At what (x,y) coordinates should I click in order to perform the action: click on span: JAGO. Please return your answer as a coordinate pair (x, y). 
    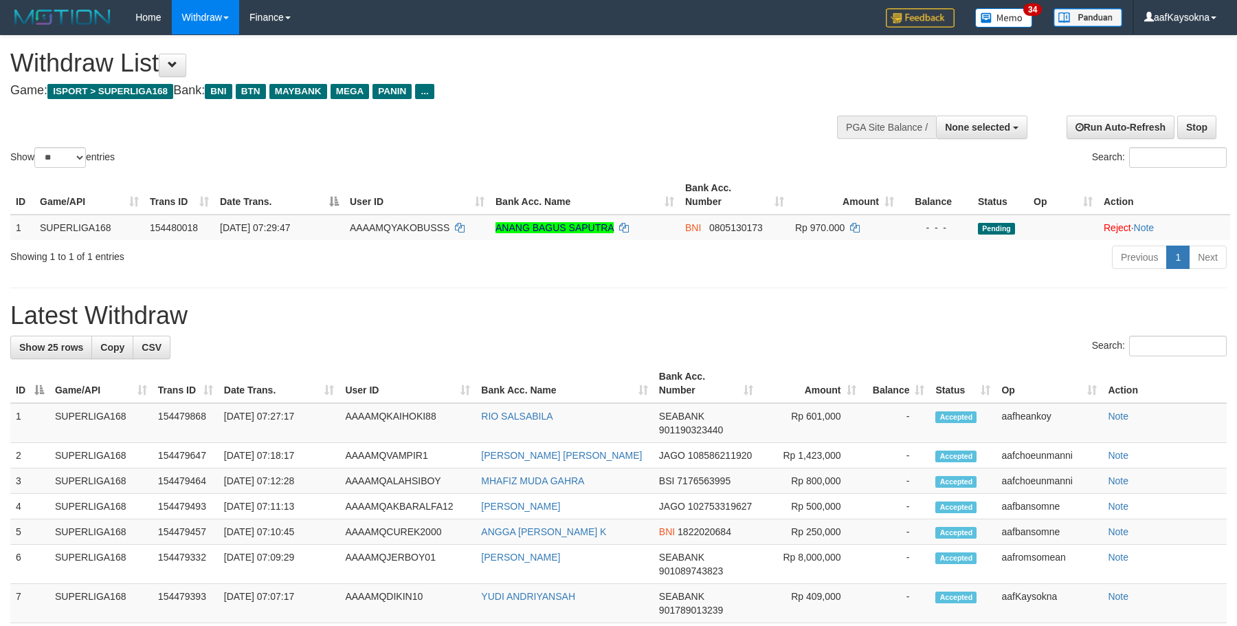
    Looking at the image, I should click on (672, 506).